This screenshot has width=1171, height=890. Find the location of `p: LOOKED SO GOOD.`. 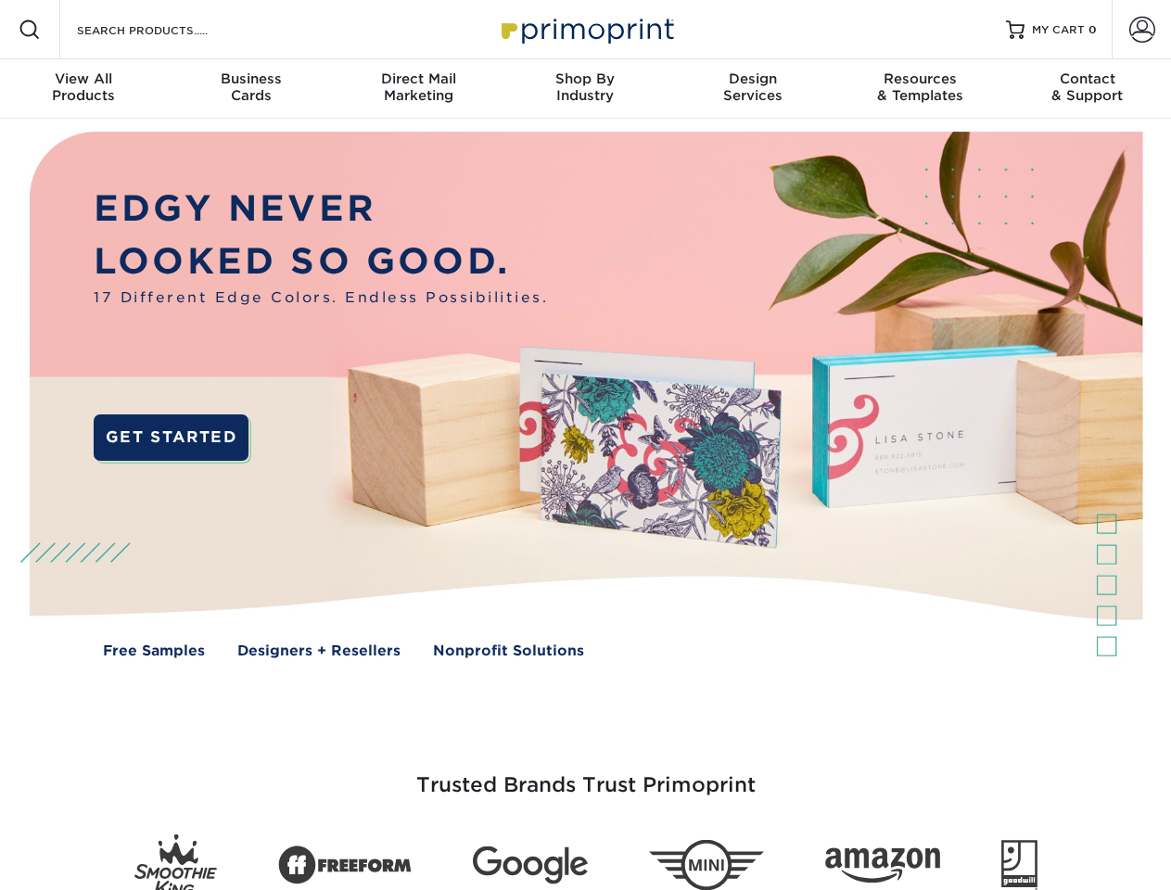

p: LOOKED SO GOOD. is located at coordinates (321, 261).